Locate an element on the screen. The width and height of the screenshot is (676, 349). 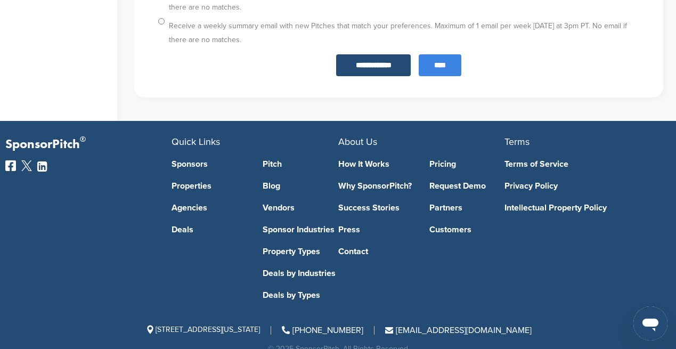
span: About Us is located at coordinates (358, 142).